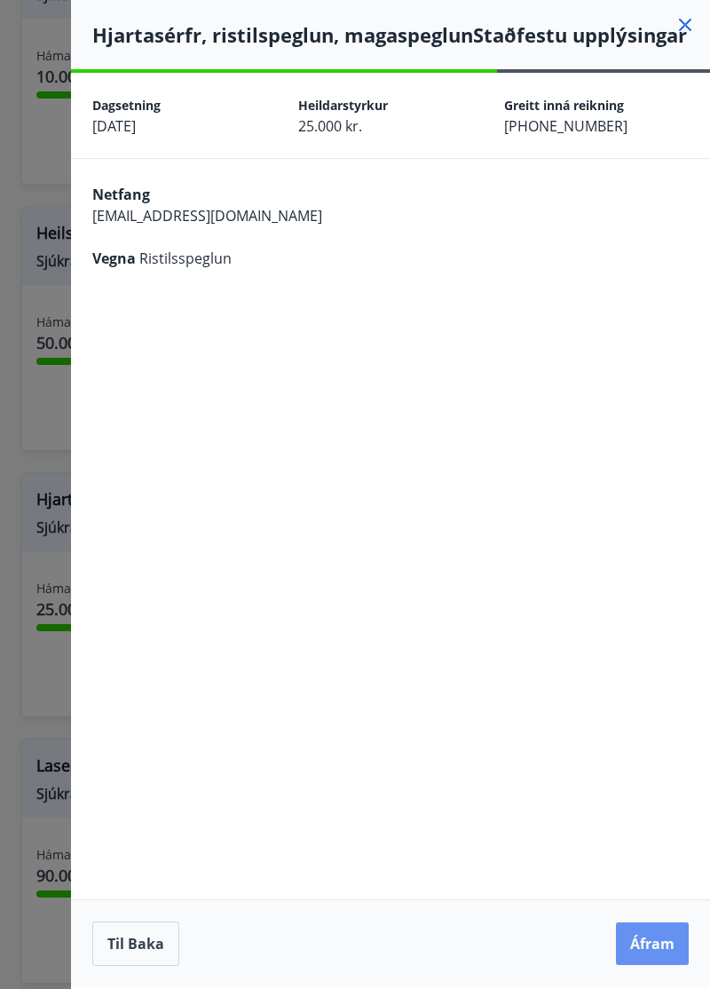 The width and height of the screenshot is (710, 989). Describe the element at coordinates (186, 258) in the screenshot. I see `span: Ristilsspeglun` at that location.